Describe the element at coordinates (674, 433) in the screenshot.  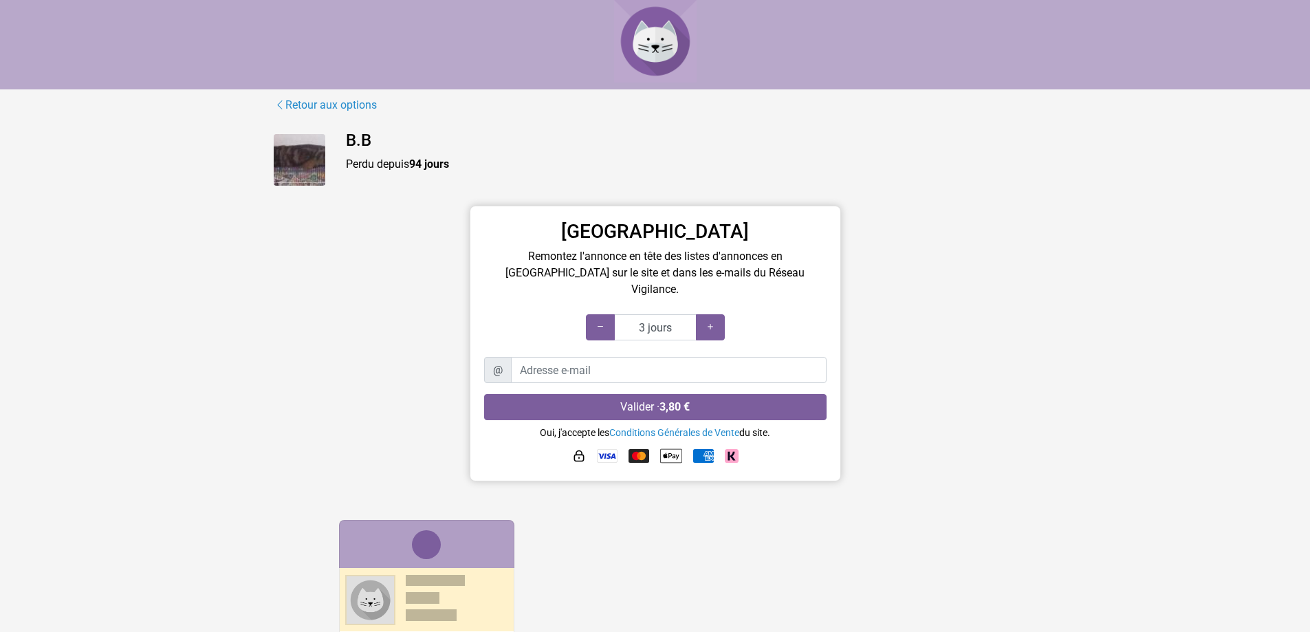
I see `a: Conditions Générales de Vente` at that location.